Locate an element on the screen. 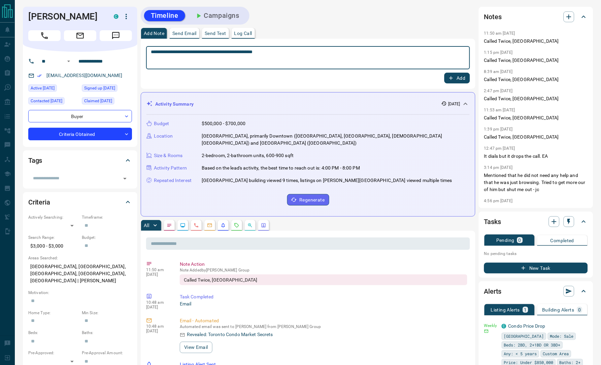  p: Actively Searching: is located at coordinates (53, 217).